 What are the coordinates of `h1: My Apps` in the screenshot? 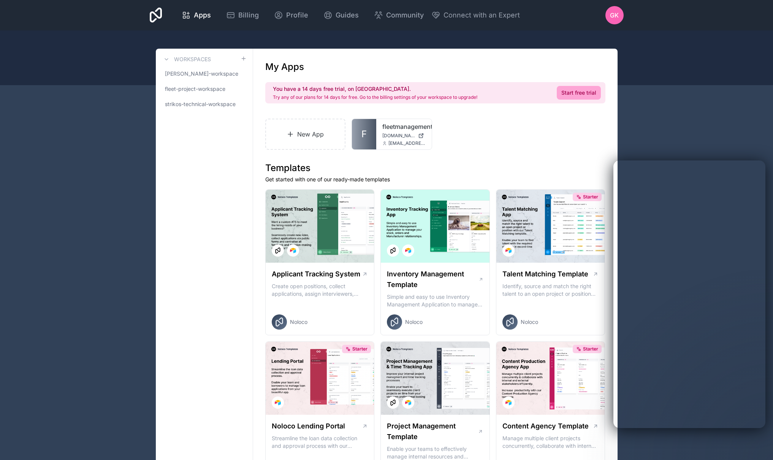 It's located at (285, 67).